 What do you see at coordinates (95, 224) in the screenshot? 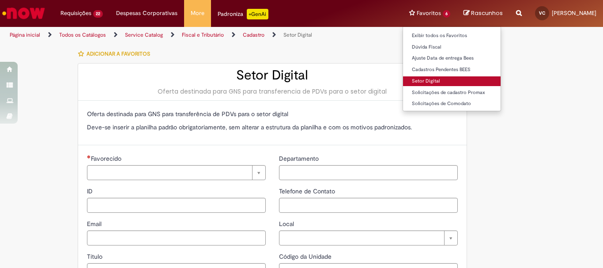
I see `span: Email` at bounding box center [95, 224].